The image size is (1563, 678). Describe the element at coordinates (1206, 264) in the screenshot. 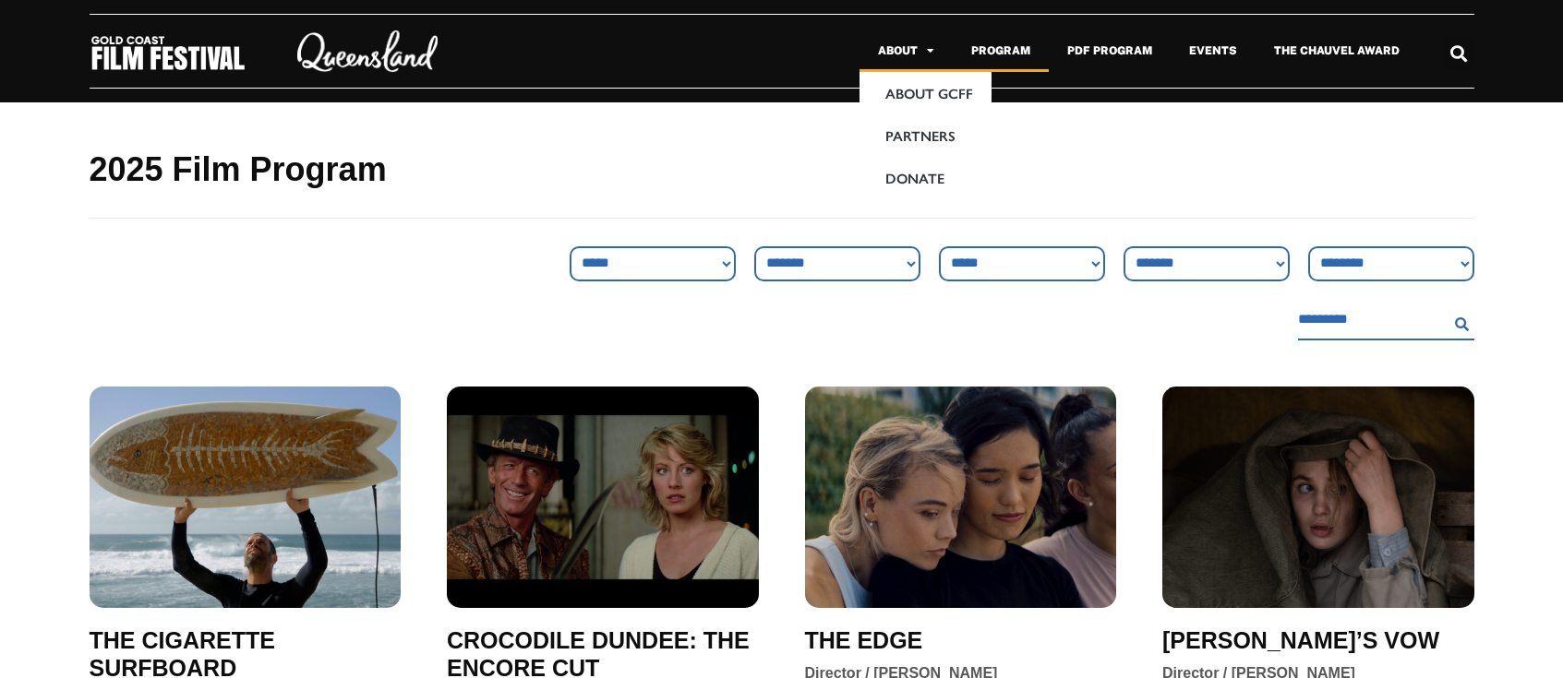

I see `select: Country Filter` at that location.